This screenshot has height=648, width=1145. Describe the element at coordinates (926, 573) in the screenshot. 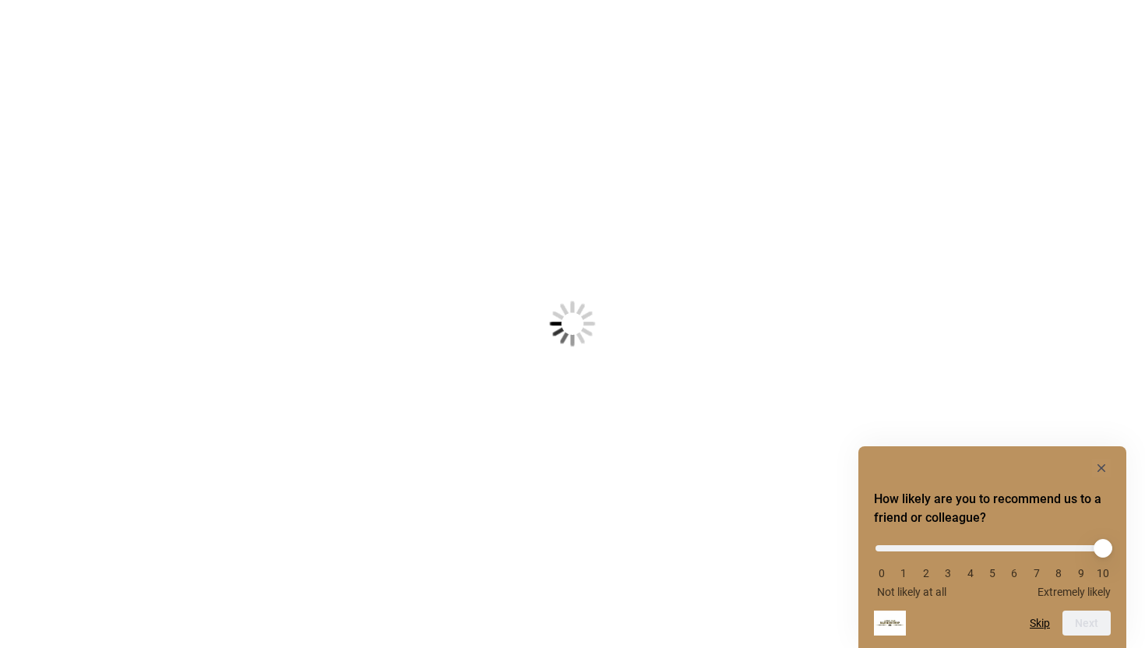

I see `li: 2` at that location.